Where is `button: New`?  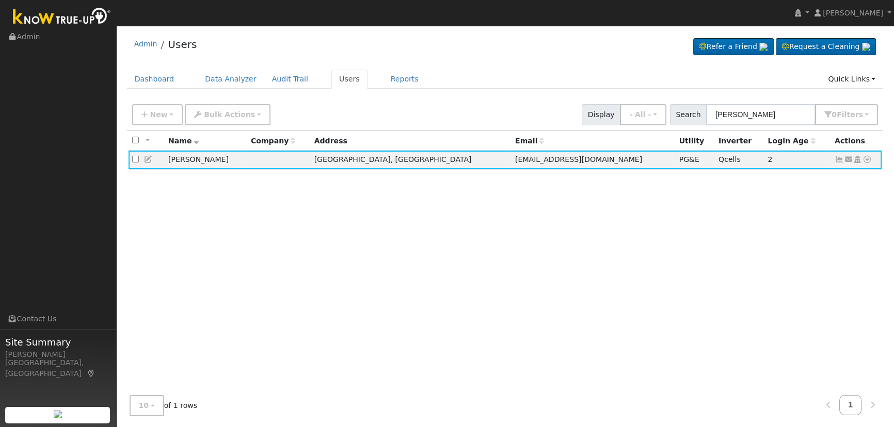 button: New is located at coordinates (157, 115).